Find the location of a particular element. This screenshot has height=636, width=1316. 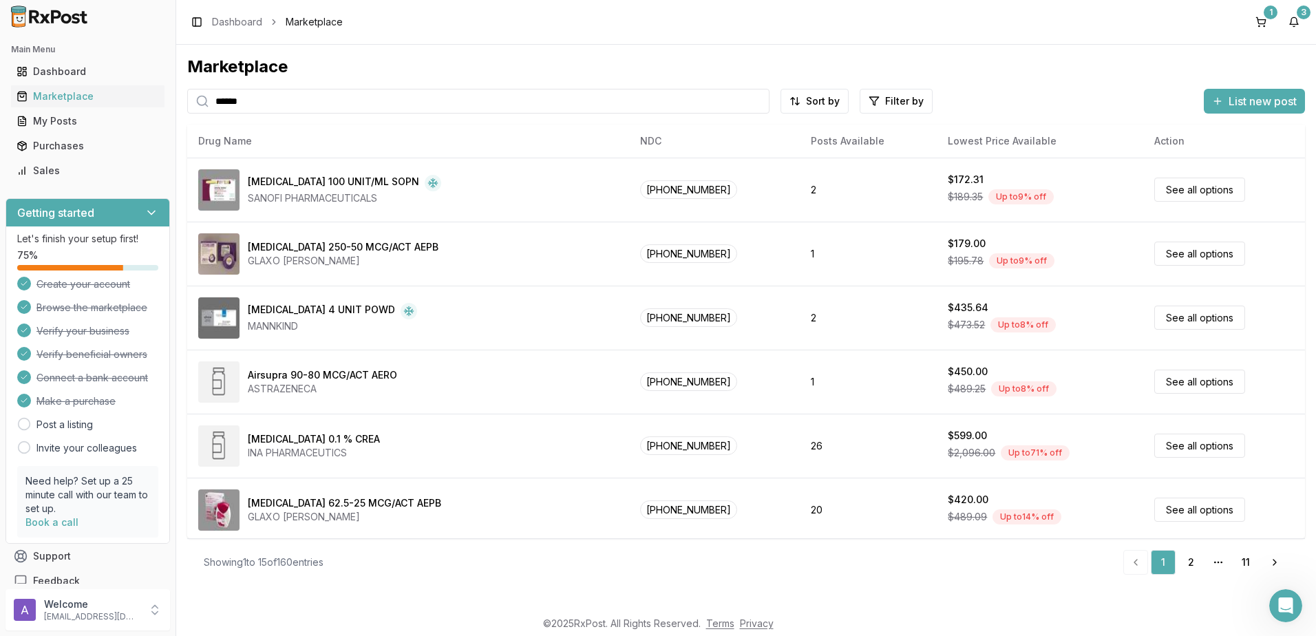

th: Drug Name is located at coordinates (408, 141).